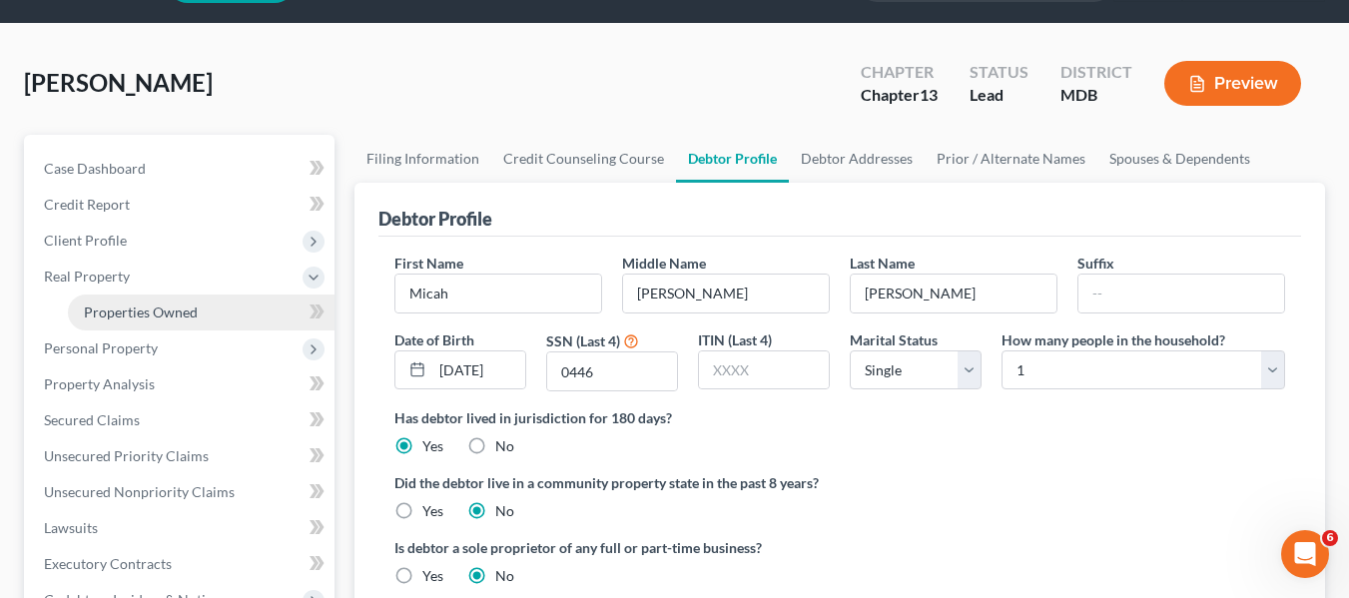  I want to click on label: Date of Birth, so click(434, 340).